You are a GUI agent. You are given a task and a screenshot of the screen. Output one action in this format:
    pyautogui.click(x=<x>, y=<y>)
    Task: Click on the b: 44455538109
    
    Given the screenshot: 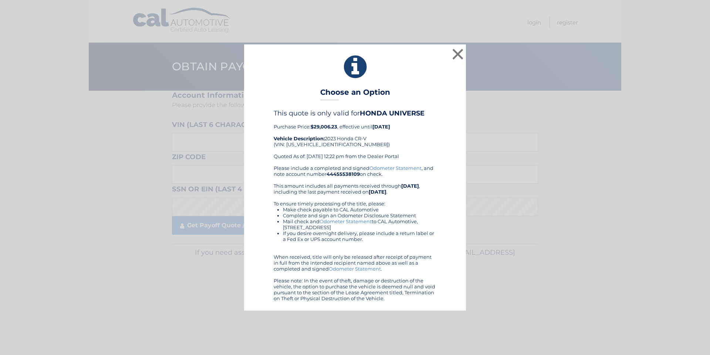 What is the action you would take?
    pyautogui.click(x=343, y=174)
    